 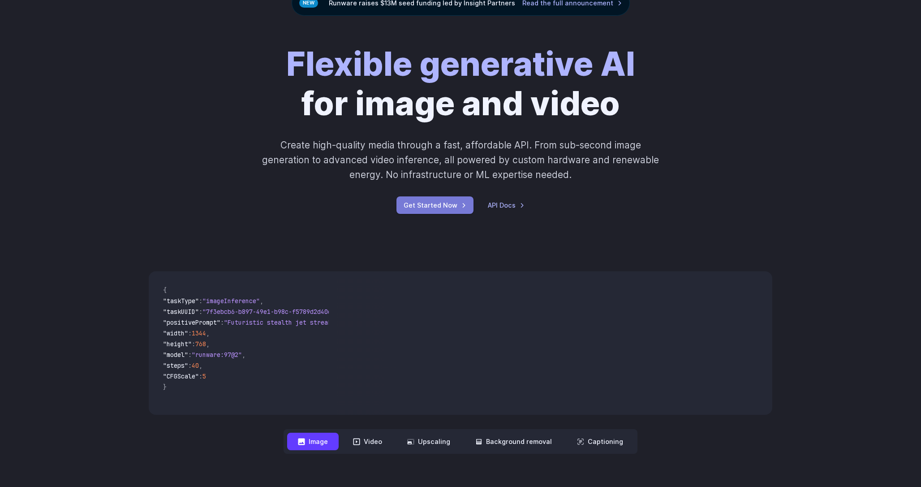 What do you see at coordinates (204, 376) in the screenshot?
I see `span: 5` at bounding box center [204, 376].